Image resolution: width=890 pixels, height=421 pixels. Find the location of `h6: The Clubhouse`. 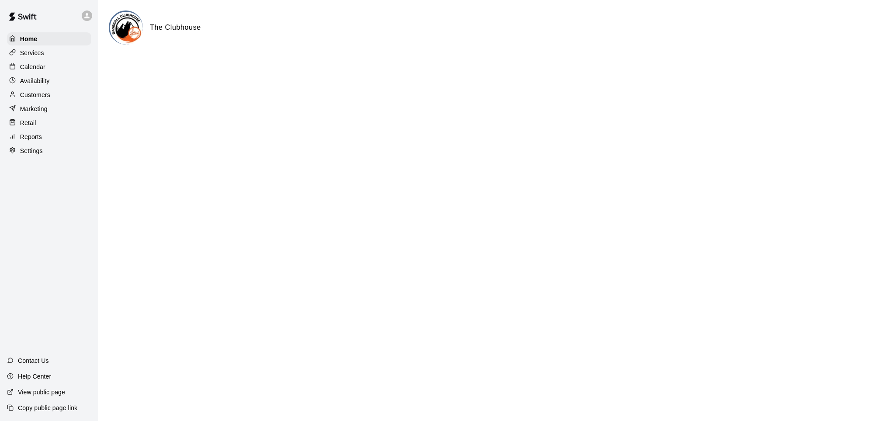

h6: The Clubhouse is located at coordinates (175, 28).